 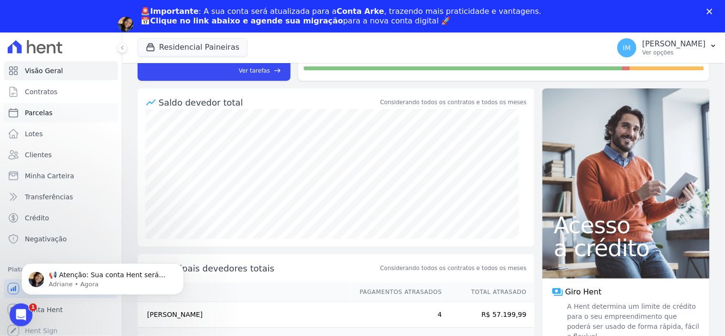 I want to click on p: Message from Adriane, sent Agora, so click(x=103, y=41).